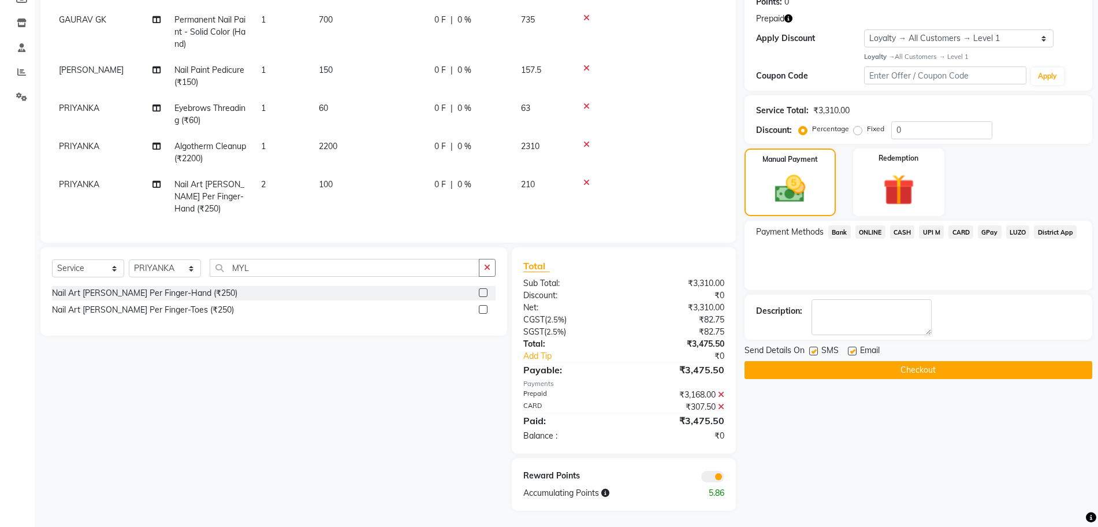 The image size is (1098, 527). I want to click on span: 2, so click(263, 184).